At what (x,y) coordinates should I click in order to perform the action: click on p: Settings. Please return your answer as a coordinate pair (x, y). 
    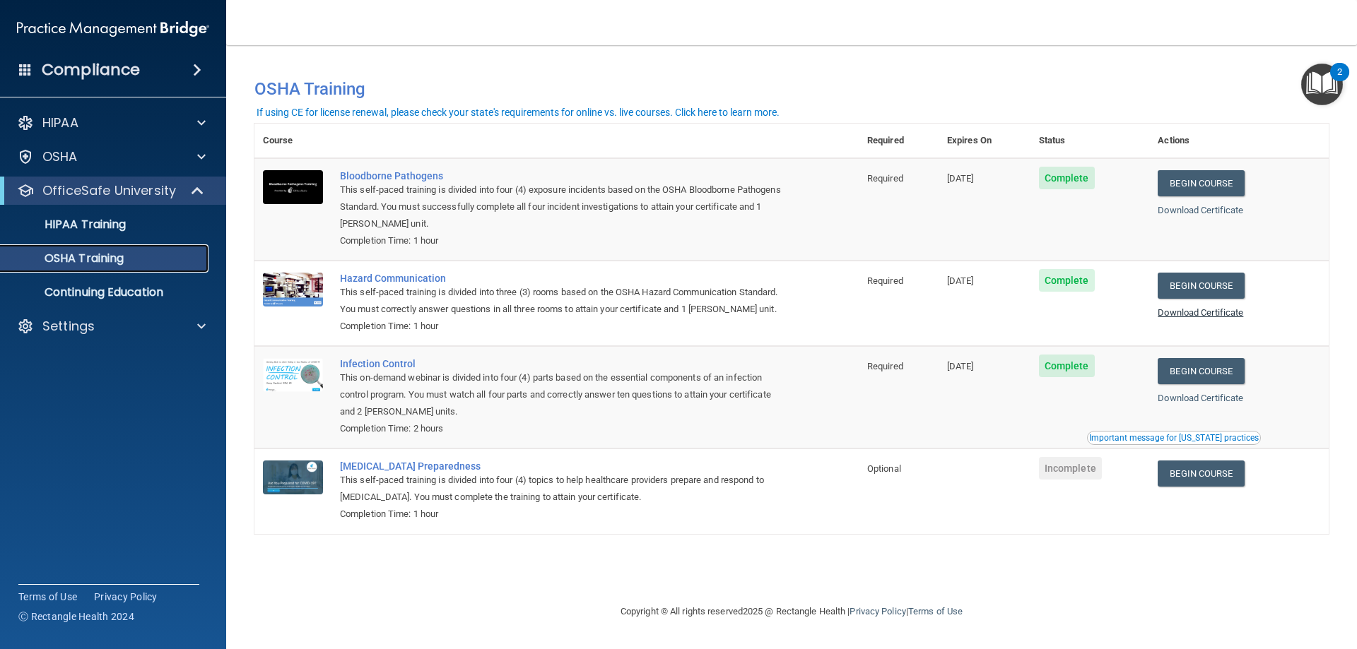
    Looking at the image, I should click on (69, 326).